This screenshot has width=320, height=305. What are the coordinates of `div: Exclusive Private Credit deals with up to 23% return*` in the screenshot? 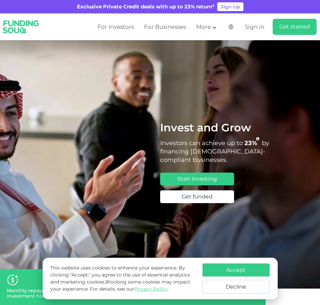 It's located at (146, 7).